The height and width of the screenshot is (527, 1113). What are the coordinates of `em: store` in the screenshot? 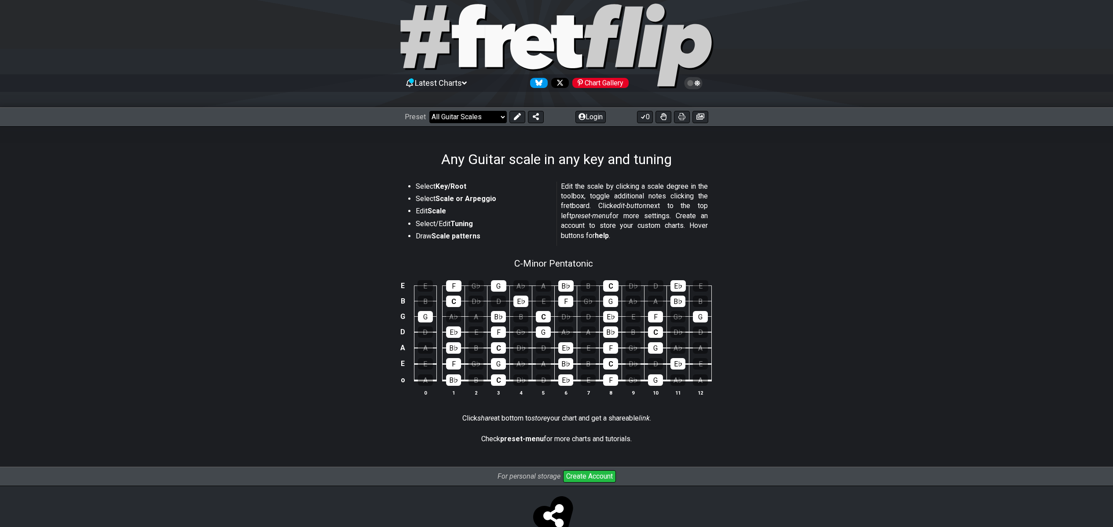 It's located at (539, 418).